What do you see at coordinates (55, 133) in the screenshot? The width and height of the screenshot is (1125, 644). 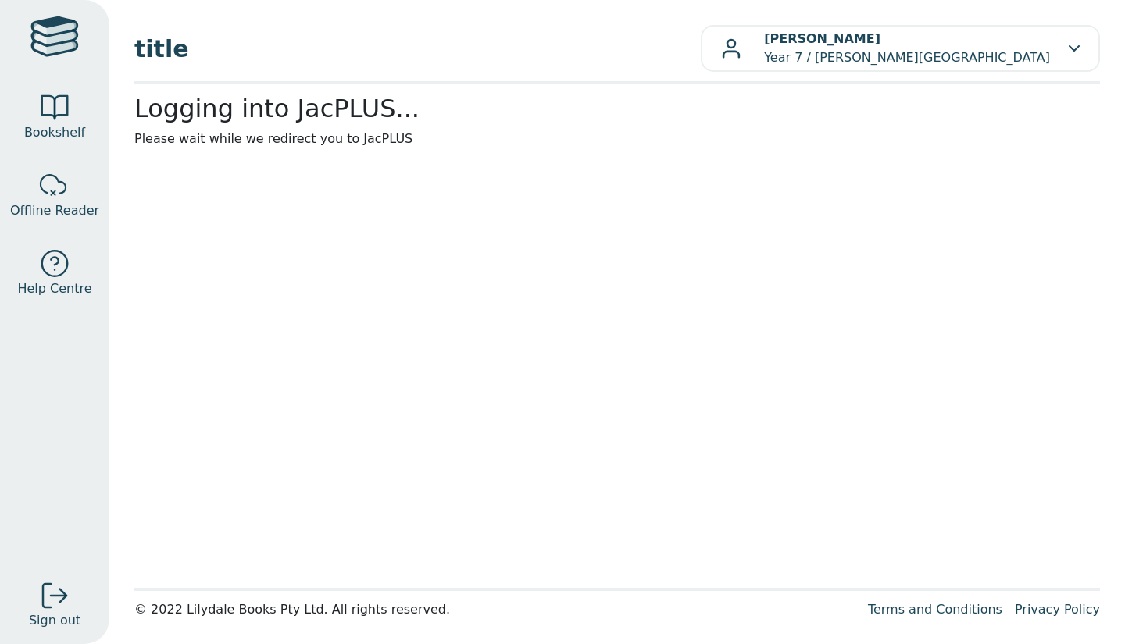 I see `span: Bookshelf` at bounding box center [55, 133].